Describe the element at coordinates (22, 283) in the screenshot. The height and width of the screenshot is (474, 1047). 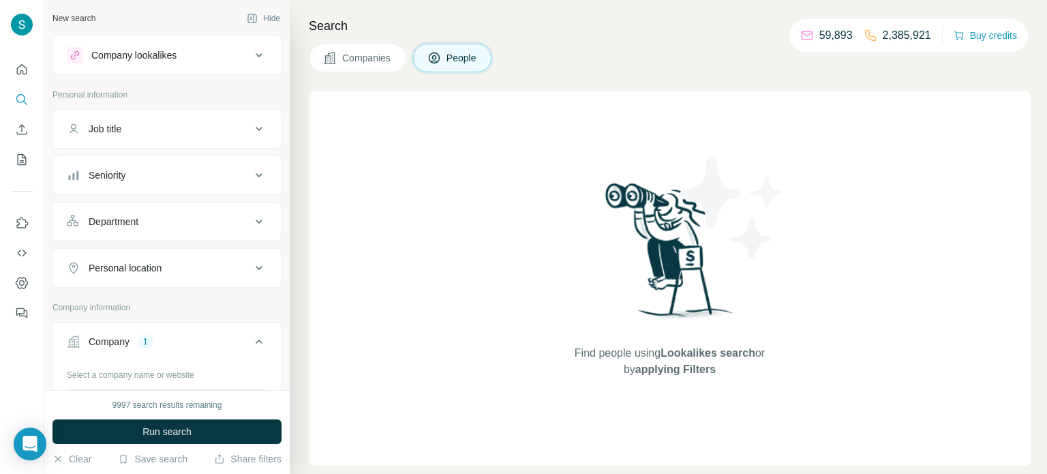
I see `button: Dashboard` at that location.